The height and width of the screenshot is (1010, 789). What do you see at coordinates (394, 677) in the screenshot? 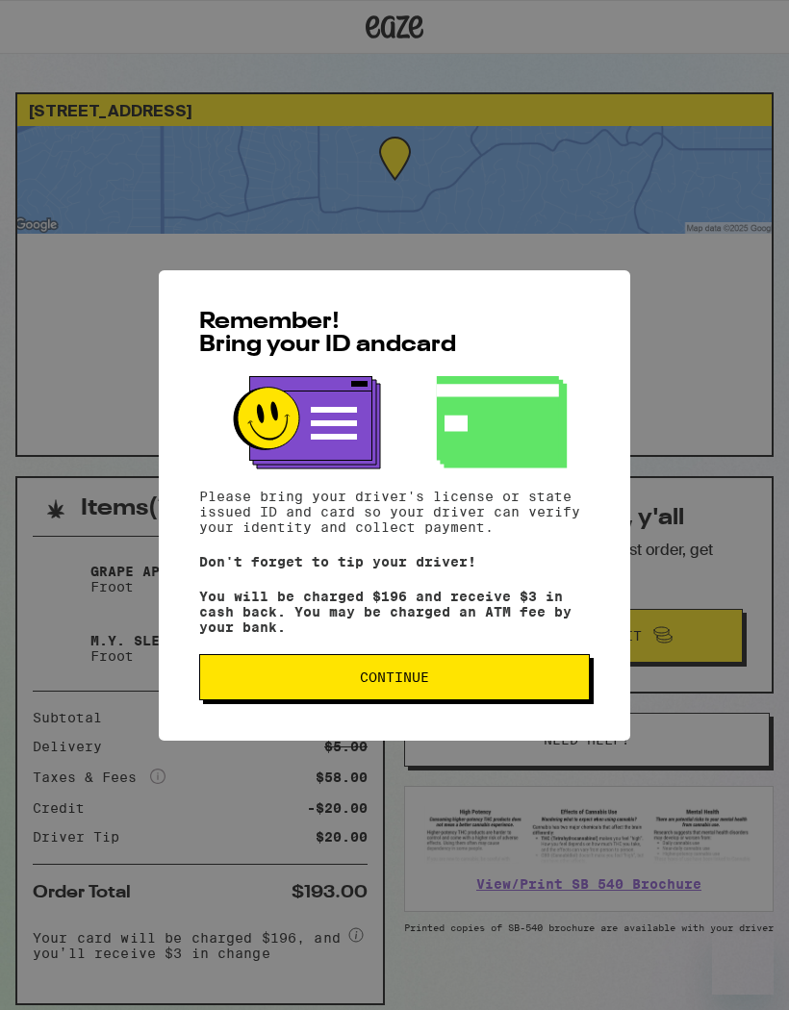
I see `button: Continue` at bounding box center [394, 677].